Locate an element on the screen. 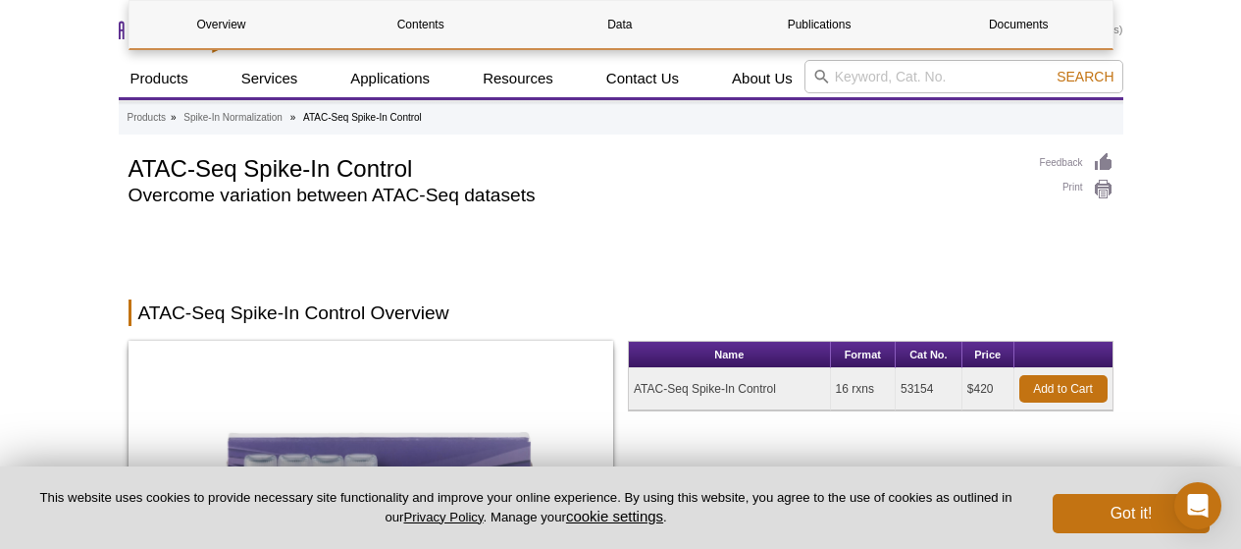  a: Services is located at coordinates (270, 79).